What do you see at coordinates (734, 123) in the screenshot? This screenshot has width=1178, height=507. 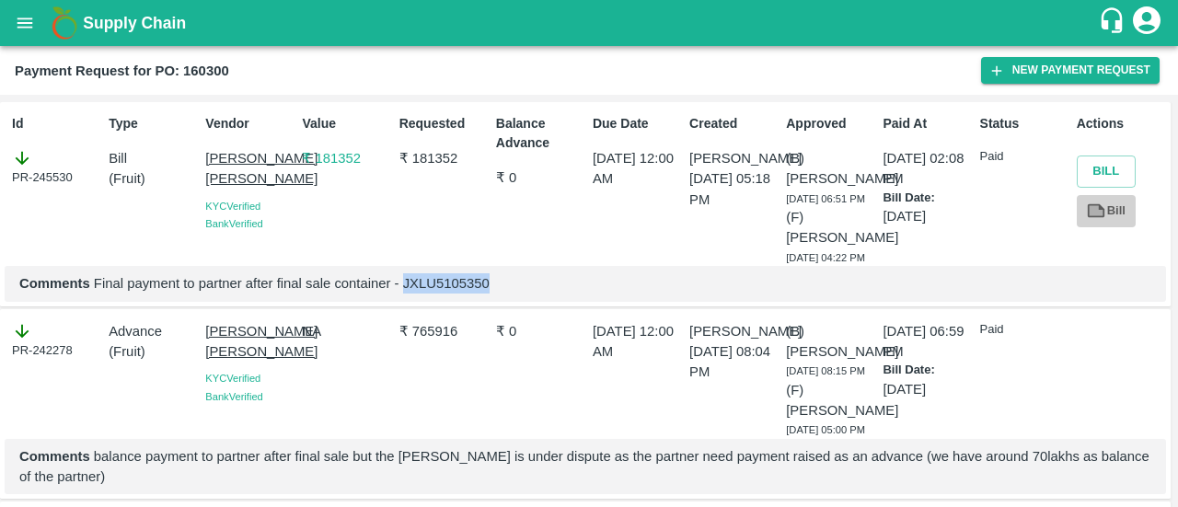 I see `p: Created` at bounding box center [734, 123].